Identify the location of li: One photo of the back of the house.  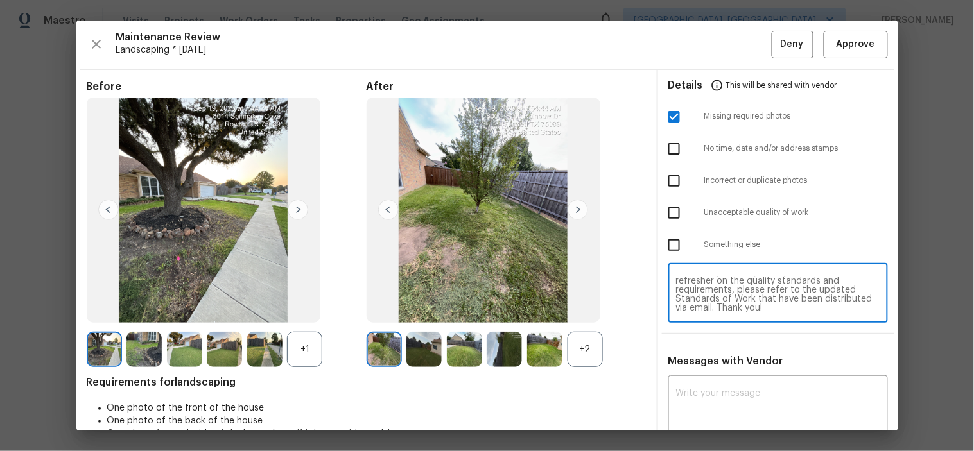
(377, 421).